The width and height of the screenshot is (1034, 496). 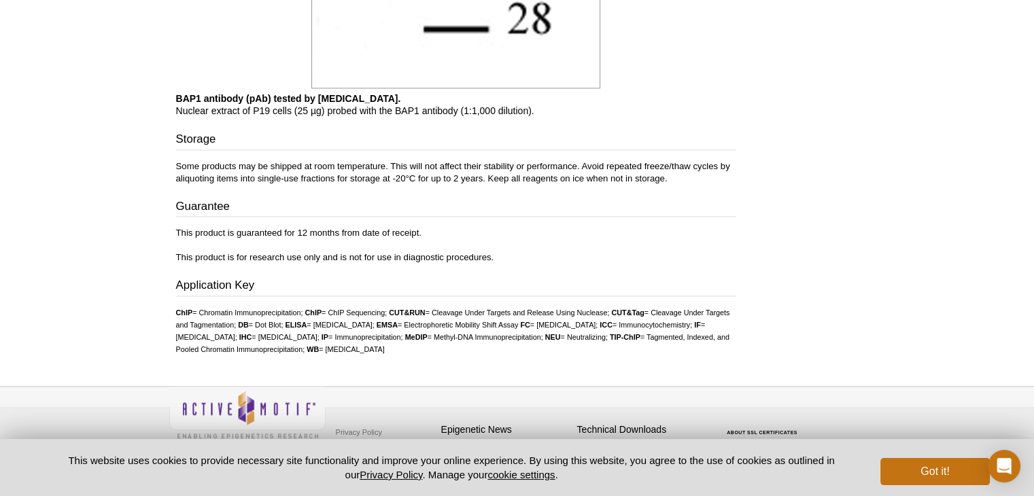 I want to click on li: = ChIP Sequencing;, so click(x=345, y=313).